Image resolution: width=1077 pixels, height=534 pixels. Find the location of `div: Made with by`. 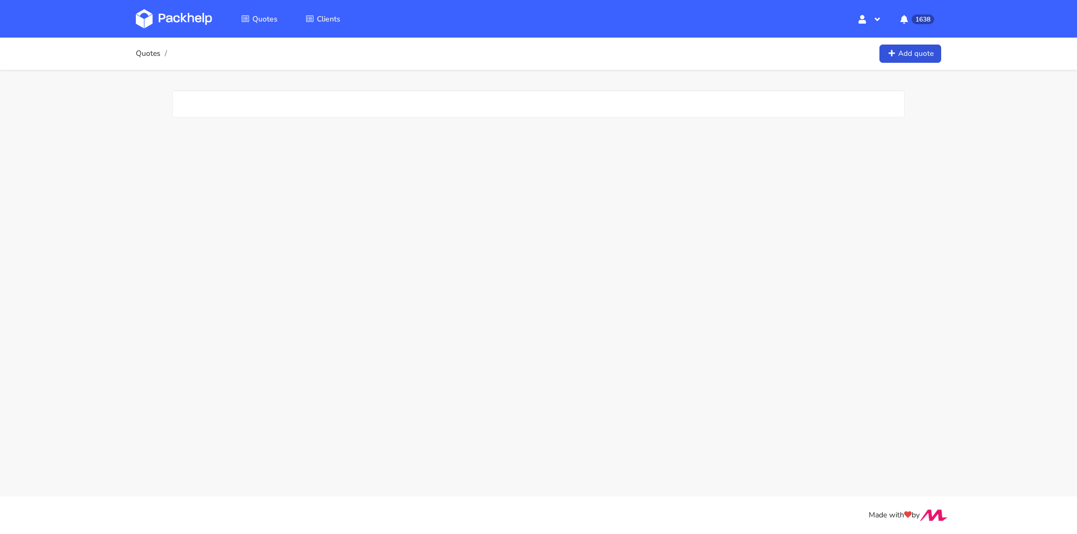

div: Made with by is located at coordinates (538, 515).